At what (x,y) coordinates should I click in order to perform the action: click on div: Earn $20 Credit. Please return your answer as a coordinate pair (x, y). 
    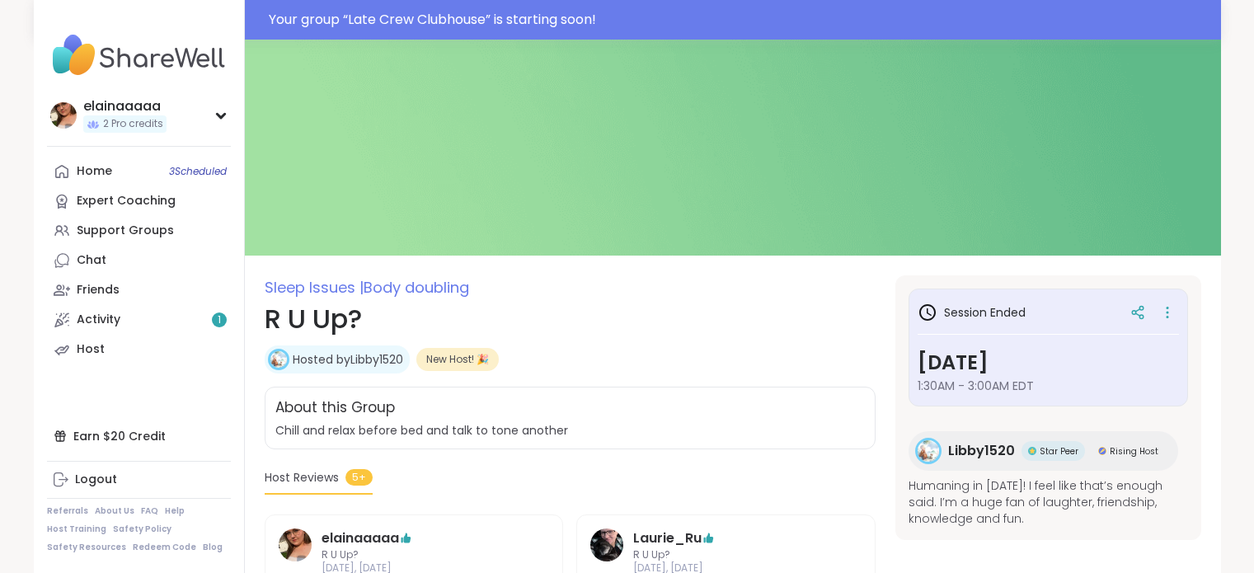
    Looking at the image, I should click on (139, 436).